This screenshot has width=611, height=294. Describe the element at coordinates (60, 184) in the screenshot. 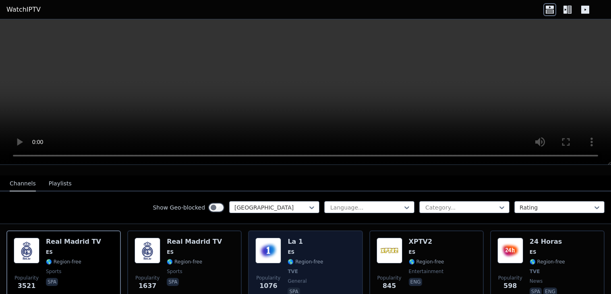

I see `button: Playlists` at that location.